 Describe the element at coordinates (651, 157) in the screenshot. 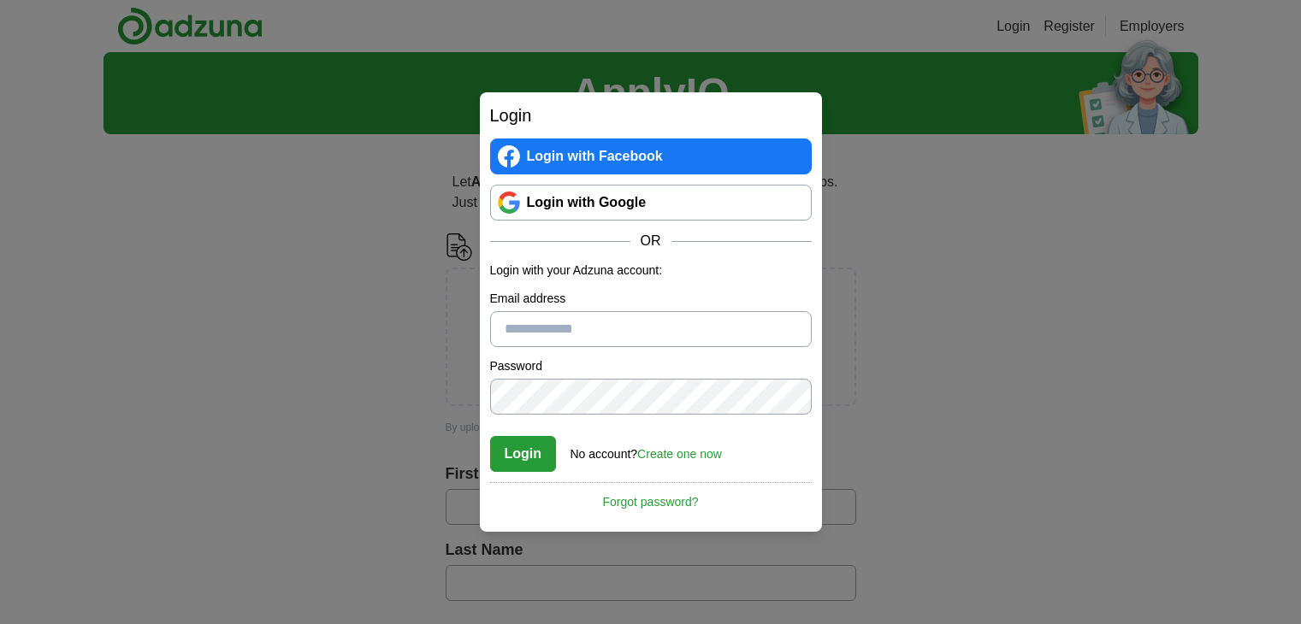

I see `a: Login with Facebook` at that location.